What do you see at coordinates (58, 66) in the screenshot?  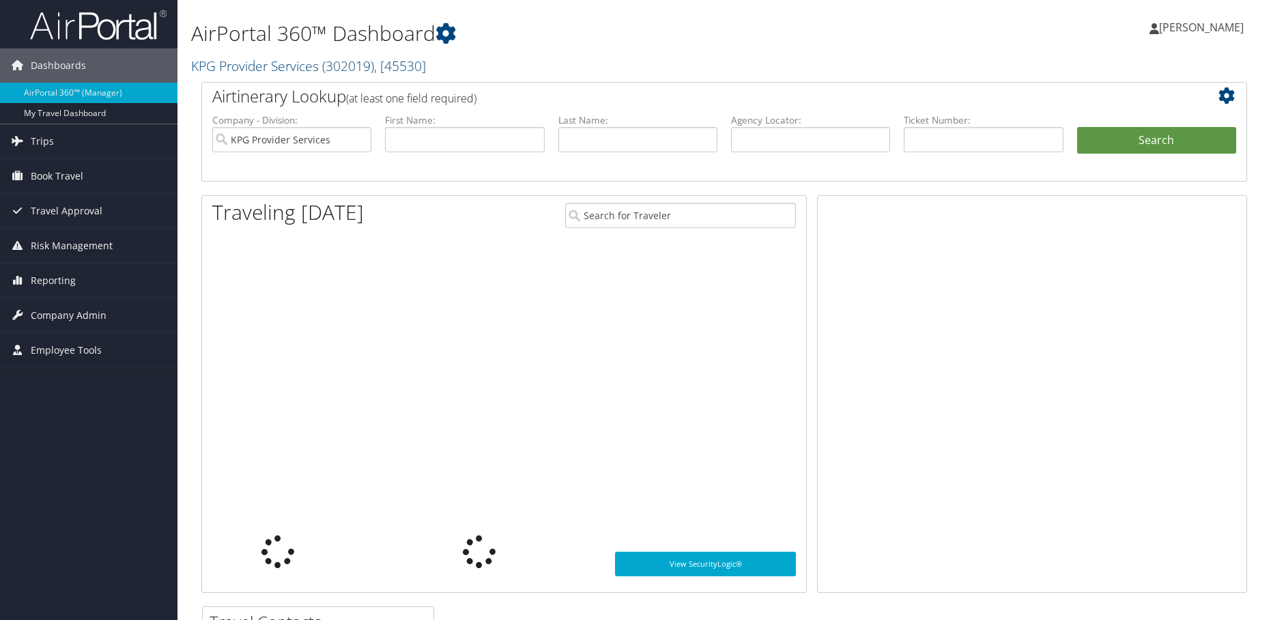 I see `span: Dashboards` at bounding box center [58, 66].